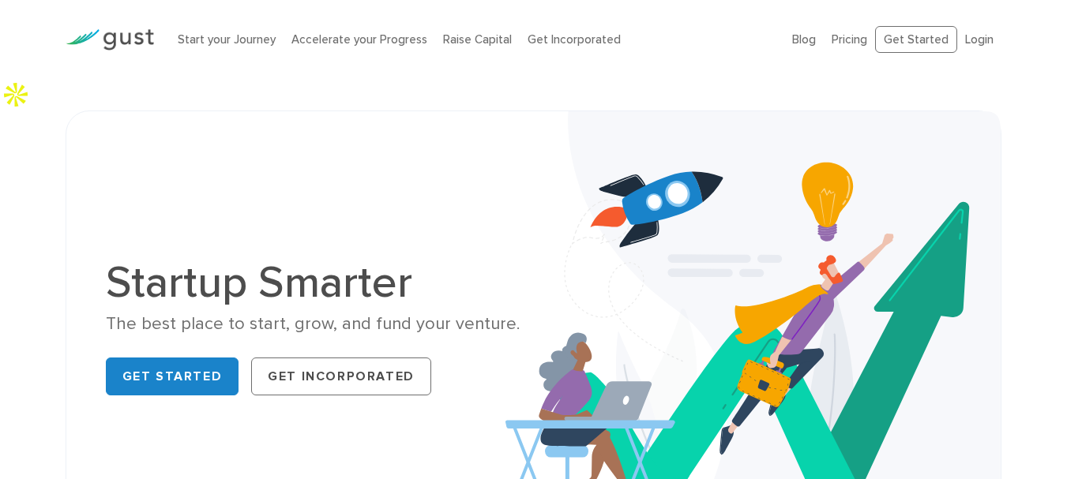 The height and width of the screenshot is (479, 1067). Describe the element at coordinates (477, 39) in the screenshot. I see `a: Raise Capital` at that location.